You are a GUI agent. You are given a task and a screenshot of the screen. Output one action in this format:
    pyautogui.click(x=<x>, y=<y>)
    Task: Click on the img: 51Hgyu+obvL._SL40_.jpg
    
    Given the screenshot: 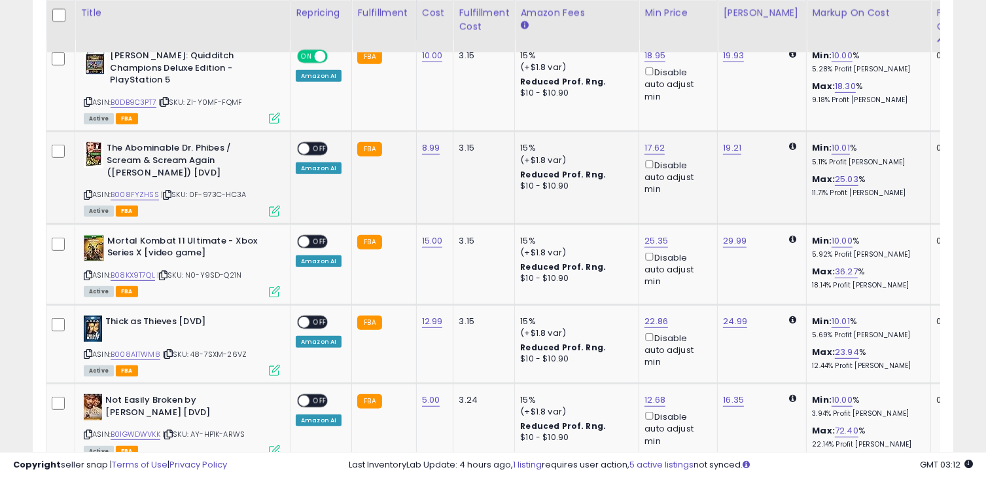 What is the action you would take?
    pyautogui.click(x=94, y=155)
    